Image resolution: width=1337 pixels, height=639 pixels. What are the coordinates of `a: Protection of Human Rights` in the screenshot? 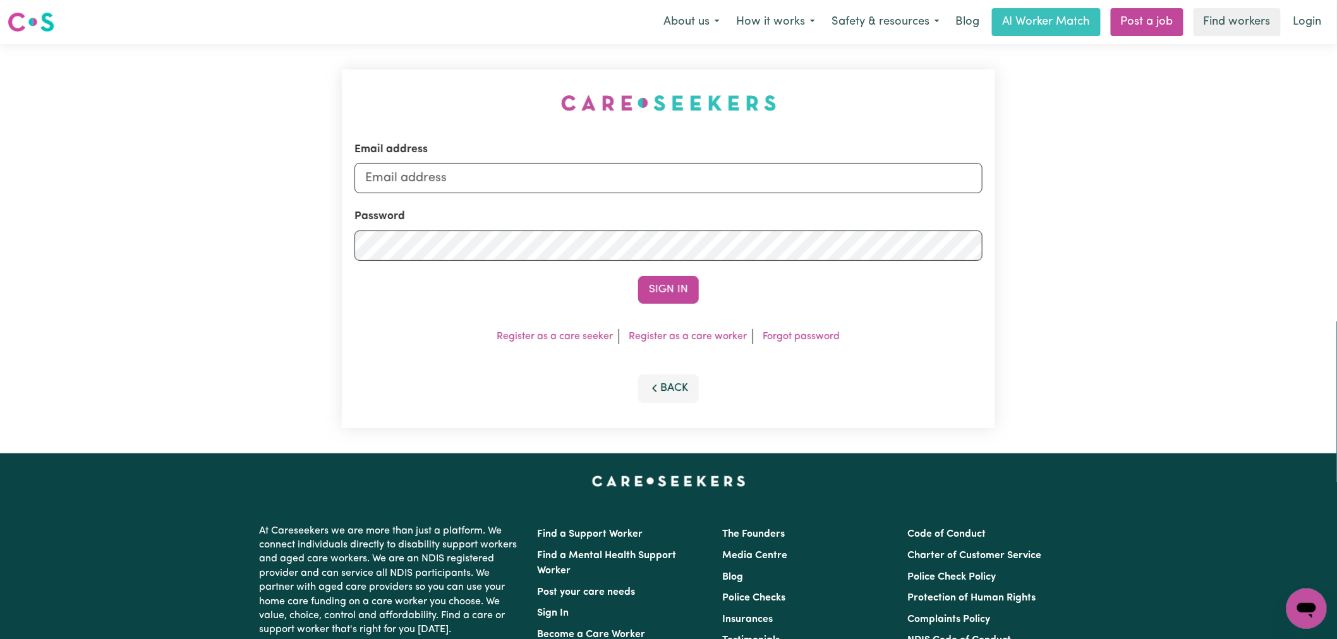 It's located at (972, 598).